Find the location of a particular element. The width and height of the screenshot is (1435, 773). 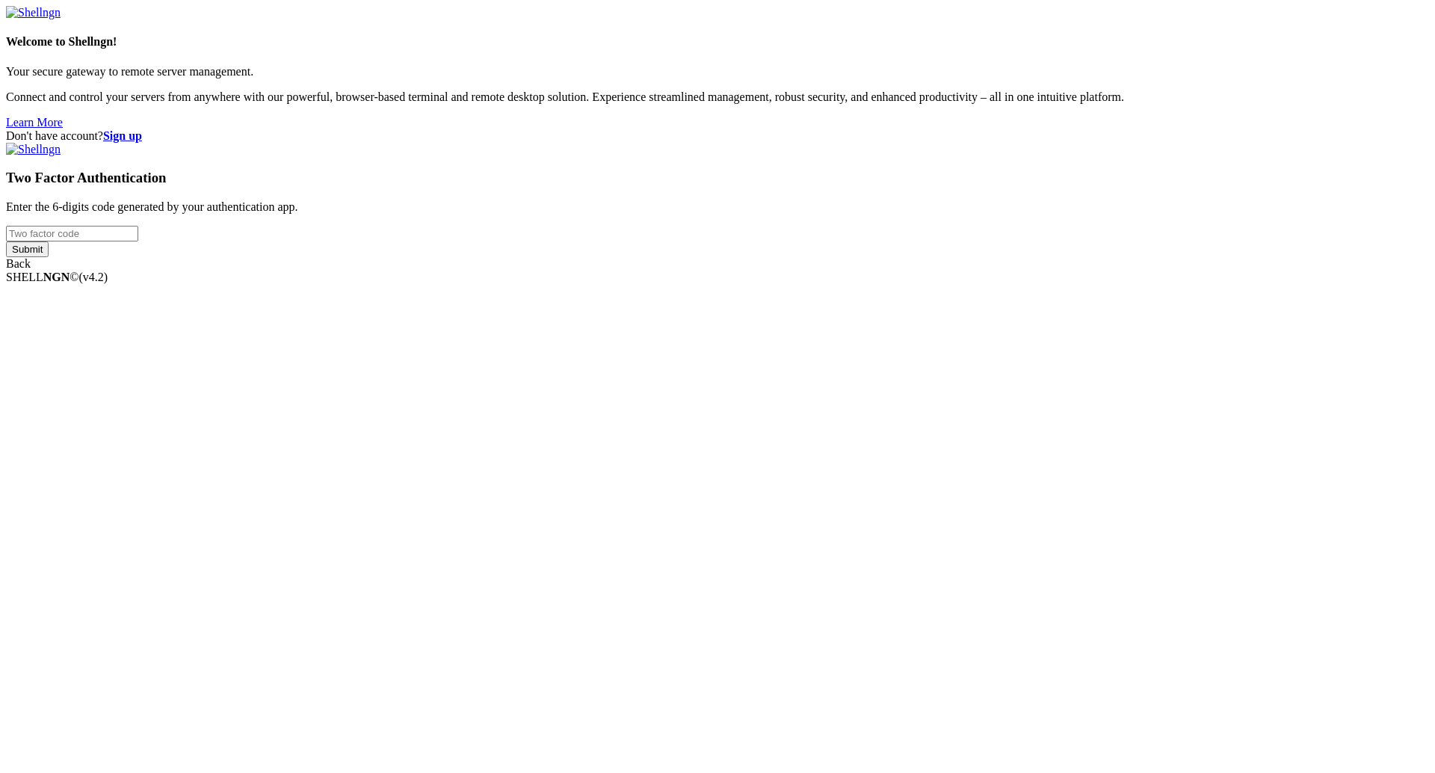

div: Don't have account? is located at coordinates (718, 136).